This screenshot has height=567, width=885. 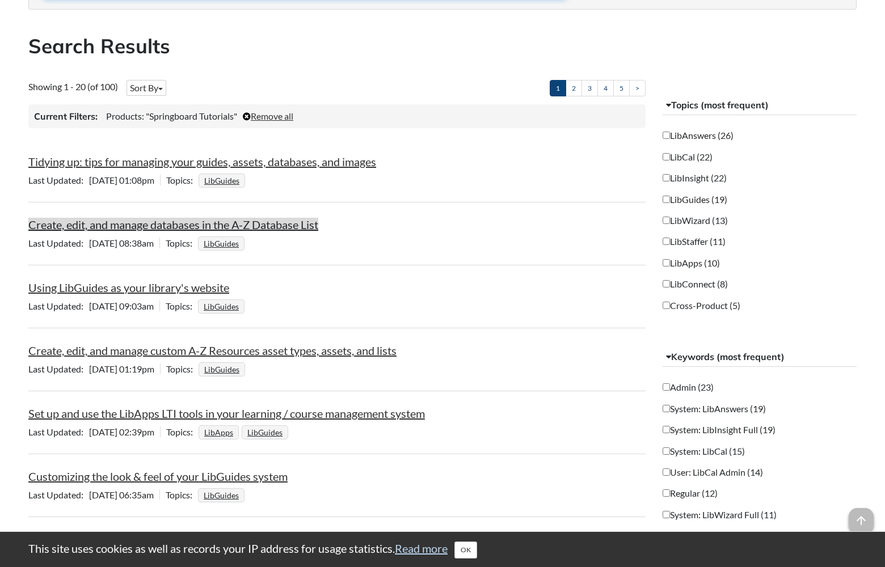 What do you see at coordinates (714, 409) in the screenshot?
I see `label: System: LibAnswers (19)` at bounding box center [714, 409].